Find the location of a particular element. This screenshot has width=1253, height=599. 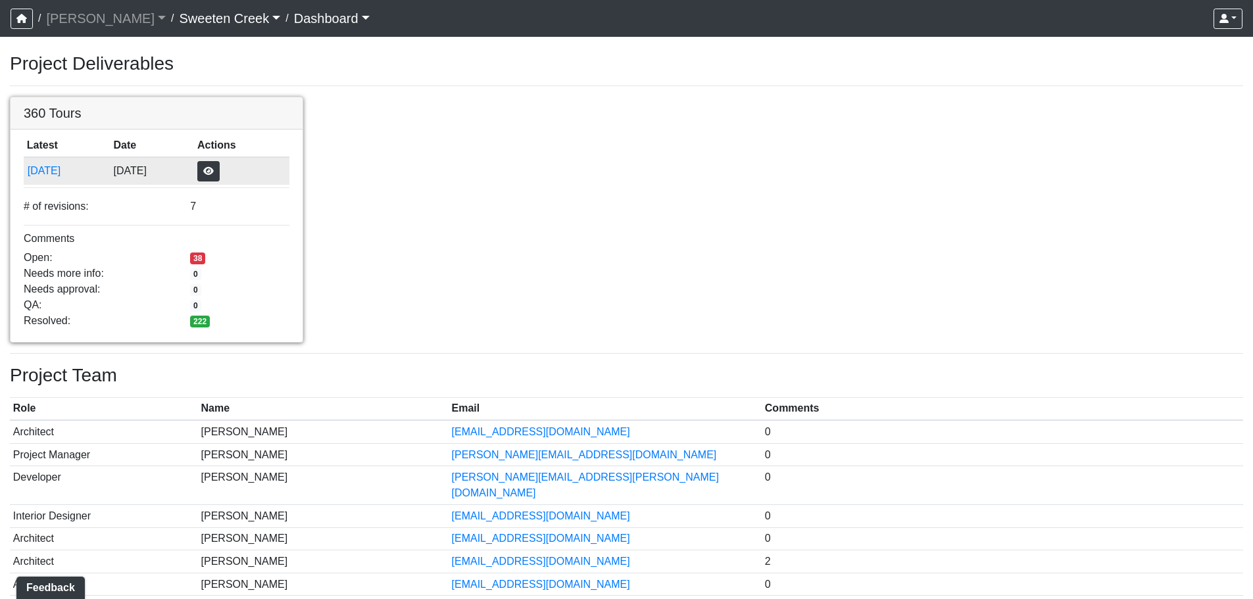

h3: Project Deliverables is located at coordinates (626, 64).